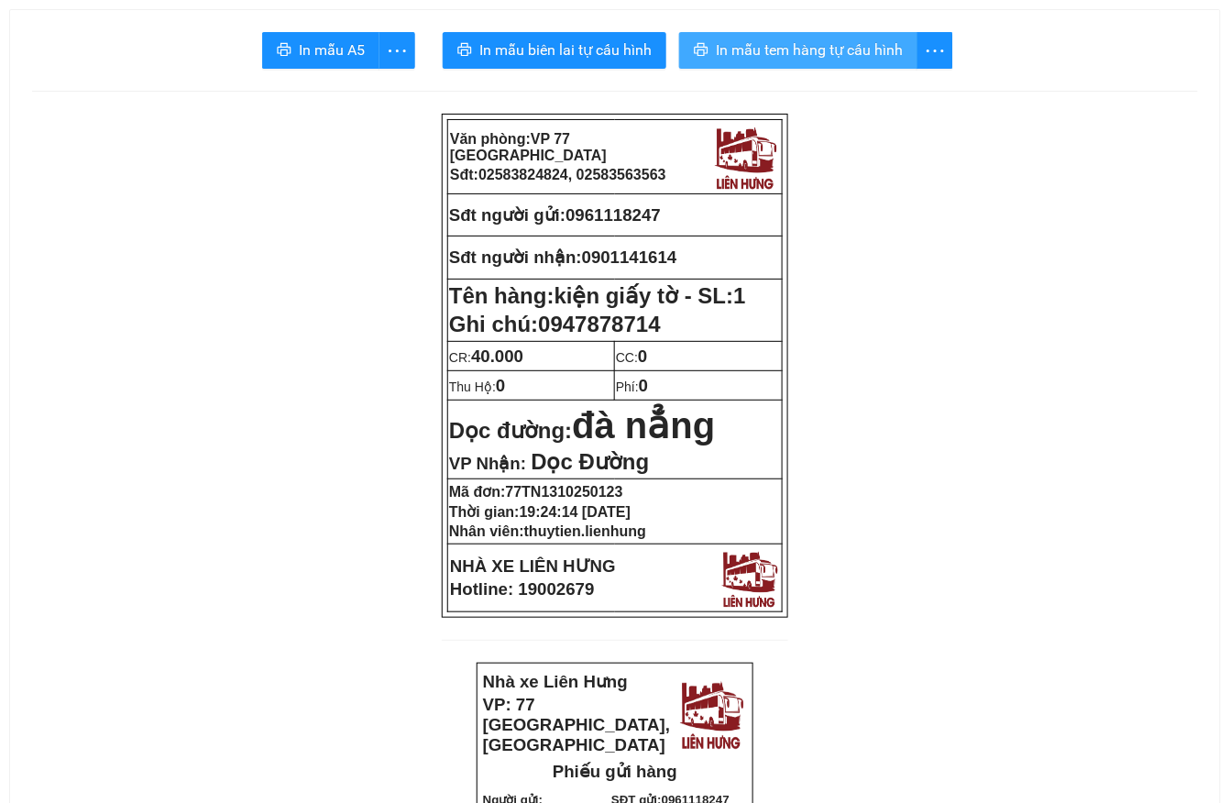  I want to click on span: In mẫu biên lai tự cấu hình, so click(566, 49).